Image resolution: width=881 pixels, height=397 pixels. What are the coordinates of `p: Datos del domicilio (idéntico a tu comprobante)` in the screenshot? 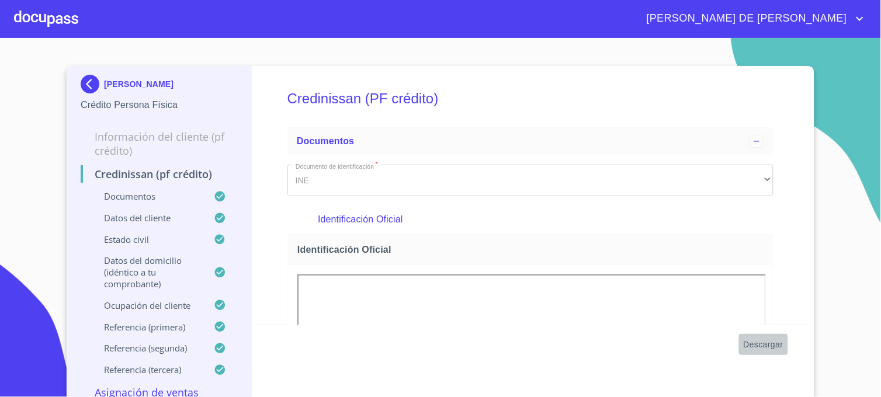 It's located at (147, 272).